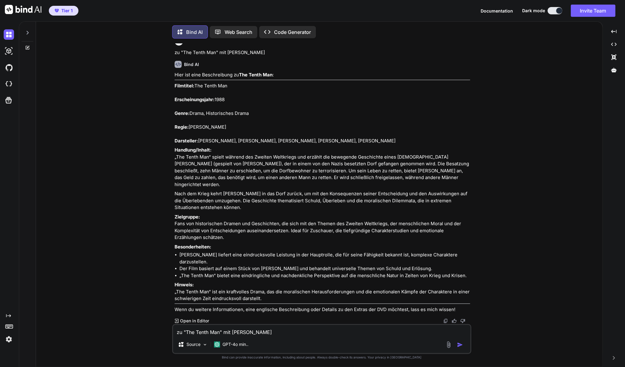 The image size is (625, 367). What do you see at coordinates (191, 64) in the screenshot?
I see `h6: Bind AI` at bounding box center [191, 64].